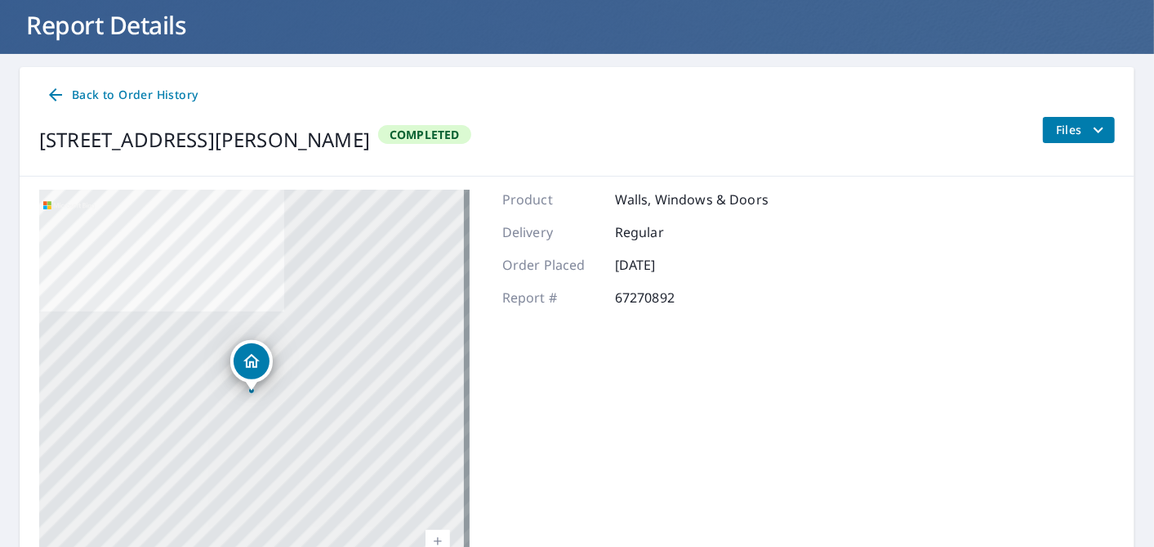 The width and height of the screenshot is (1154, 547). What do you see at coordinates (551, 265) in the screenshot?
I see `p: Order Placed` at bounding box center [551, 265].